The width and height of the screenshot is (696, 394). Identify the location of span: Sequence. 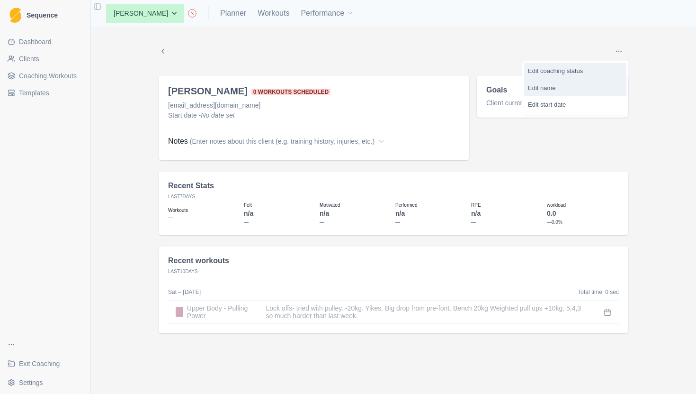
(42, 15).